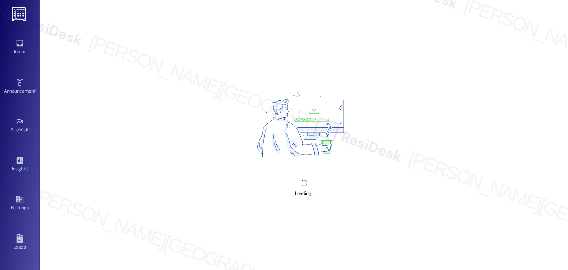 The image size is (568, 270). What do you see at coordinates (19, 14) in the screenshot?
I see `img: ResiDesk Logo` at bounding box center [19, 14].